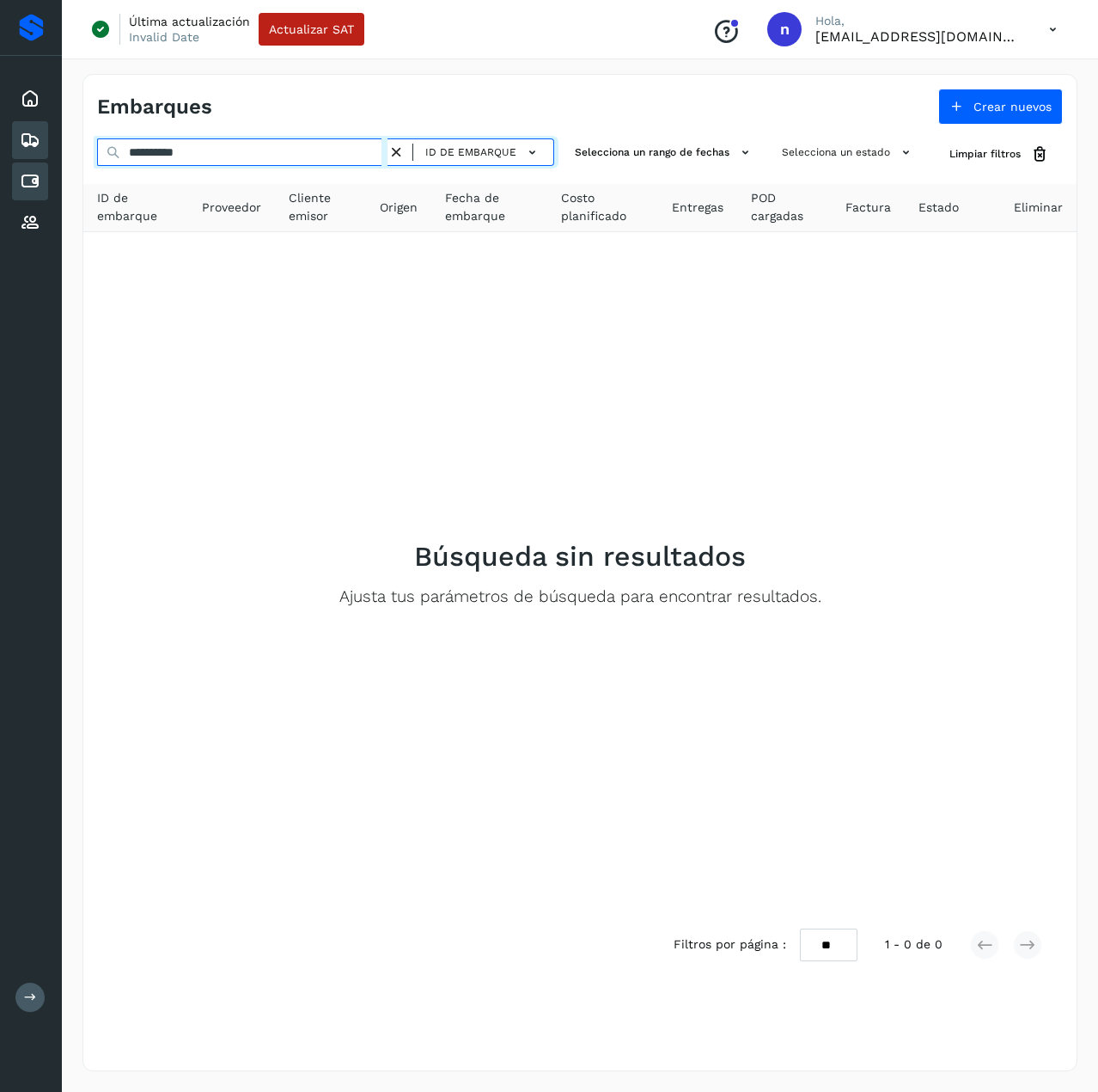 This screenshot has width=1098, height=1092. What do you see at coordinates (698, 207) in the screenshot?
I see `span: Entregas` at bounding box center [698, 207].